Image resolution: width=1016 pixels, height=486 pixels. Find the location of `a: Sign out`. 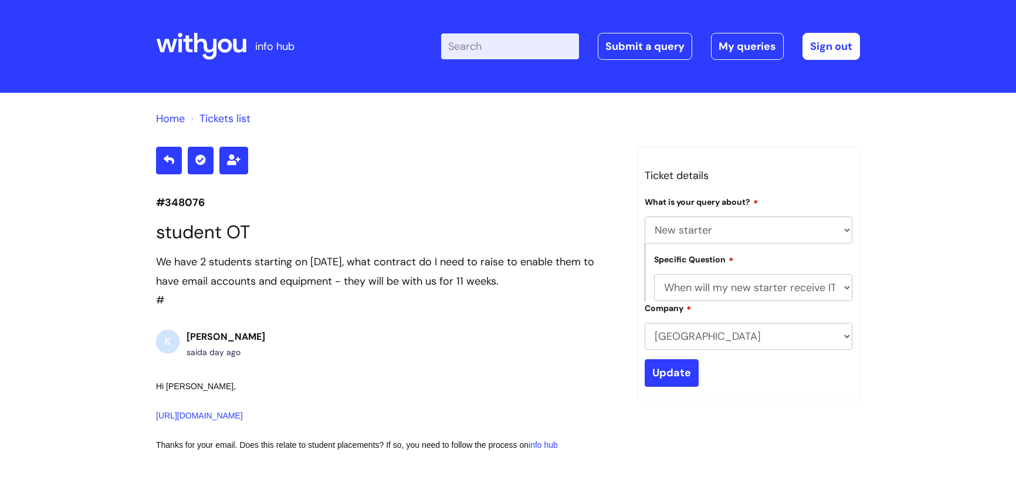

a: Sign out is located at coordinates (831, 46).